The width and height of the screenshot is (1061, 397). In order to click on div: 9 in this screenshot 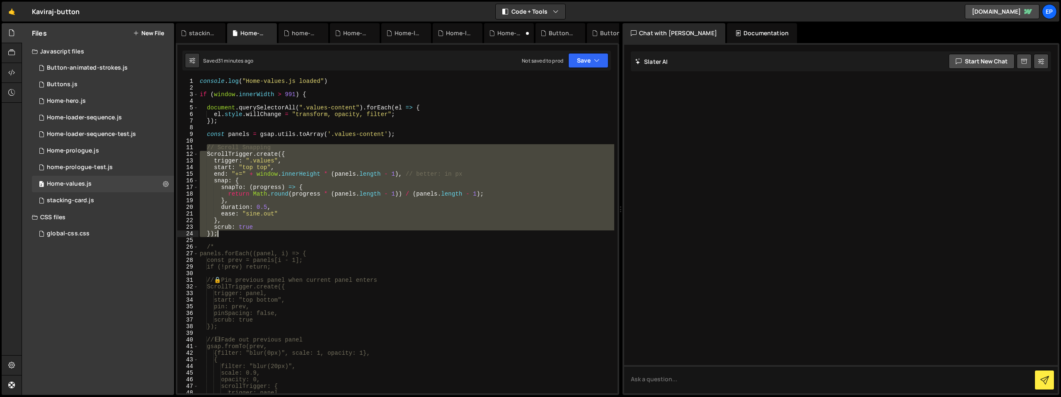, I will do `click(188, 134)`.